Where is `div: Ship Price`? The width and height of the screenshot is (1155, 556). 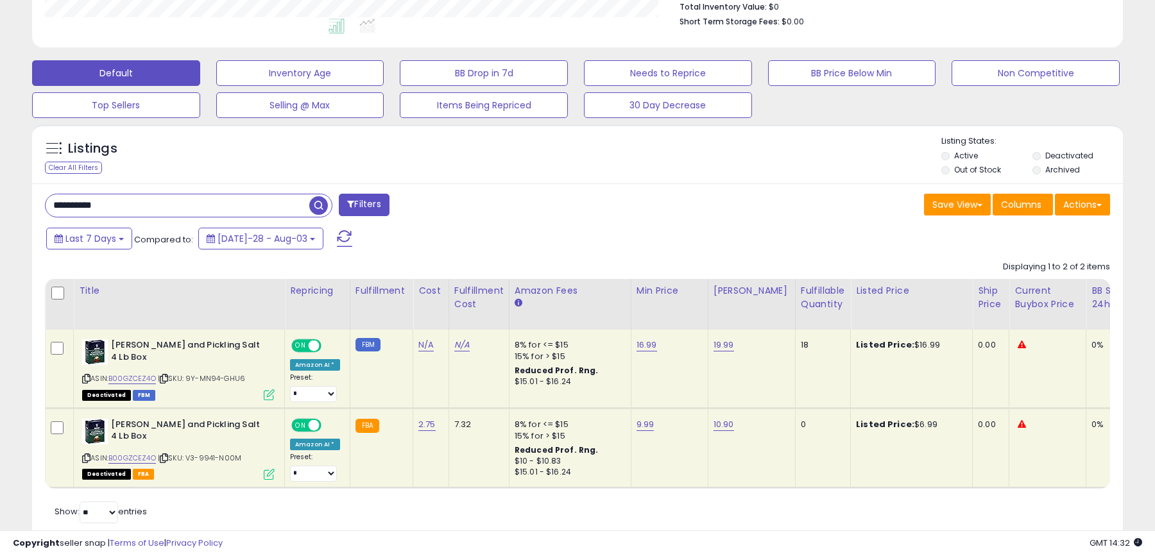 div: Ship Price is located at coordinates (991, 298).